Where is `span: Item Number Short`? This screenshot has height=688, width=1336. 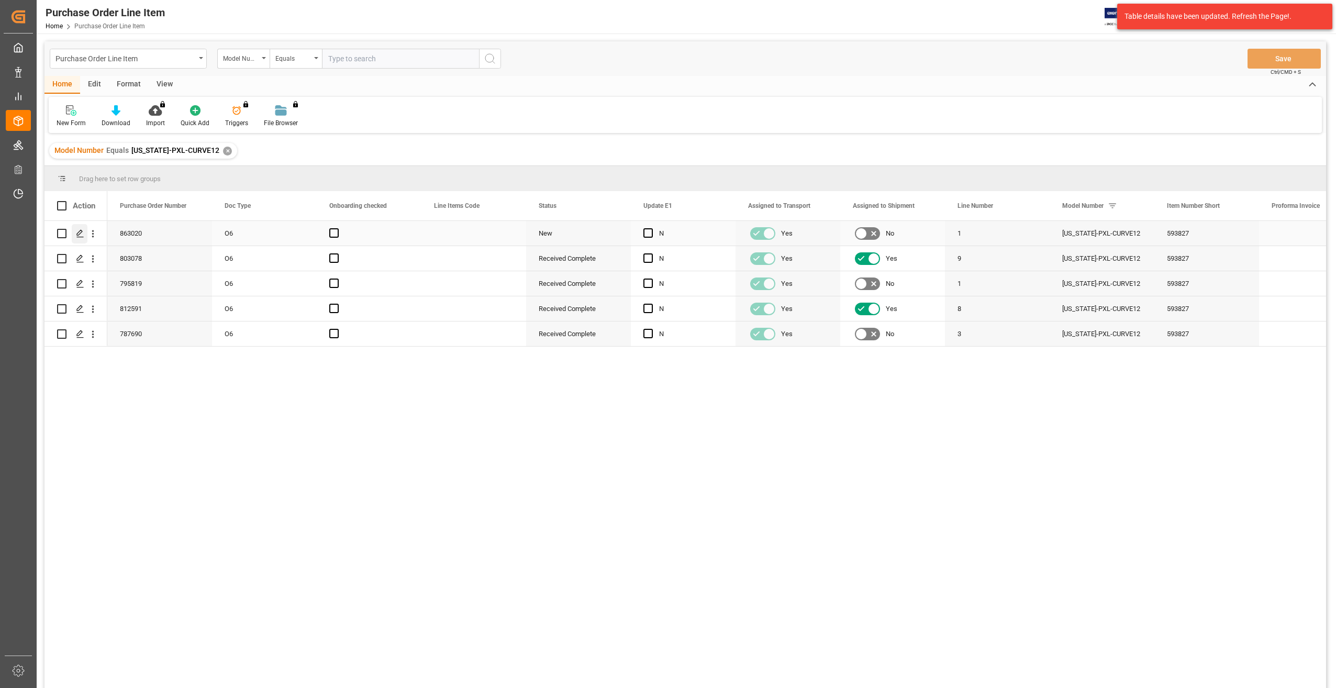 span: Item Number Short is located at coordinates (1193, 206).